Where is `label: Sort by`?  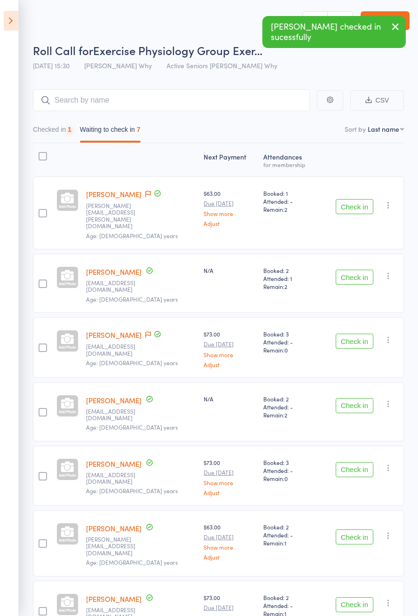
label: Sort by is located at coordinates (355, 129).